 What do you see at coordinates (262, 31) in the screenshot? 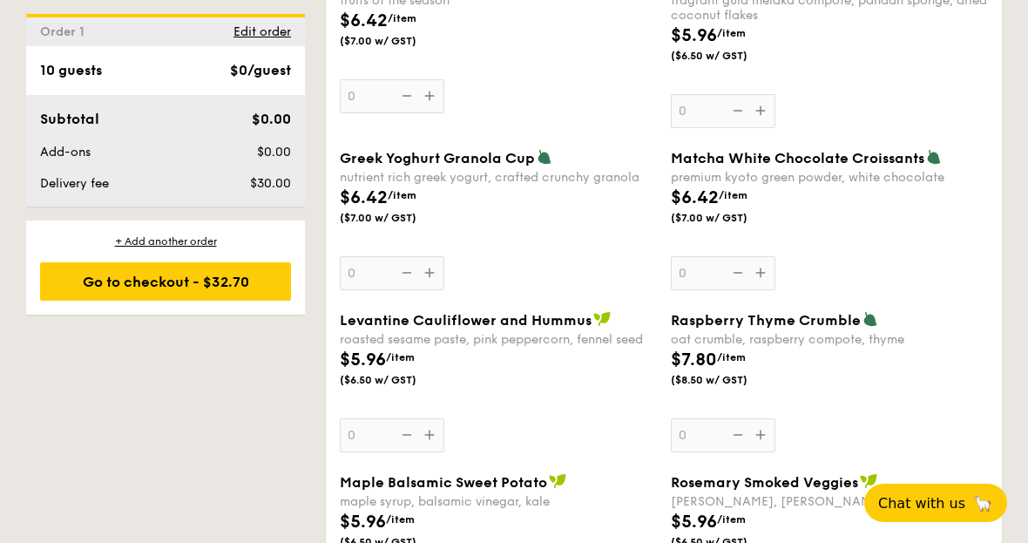
I see `span: Edit order` at bounding box center [262, 31].